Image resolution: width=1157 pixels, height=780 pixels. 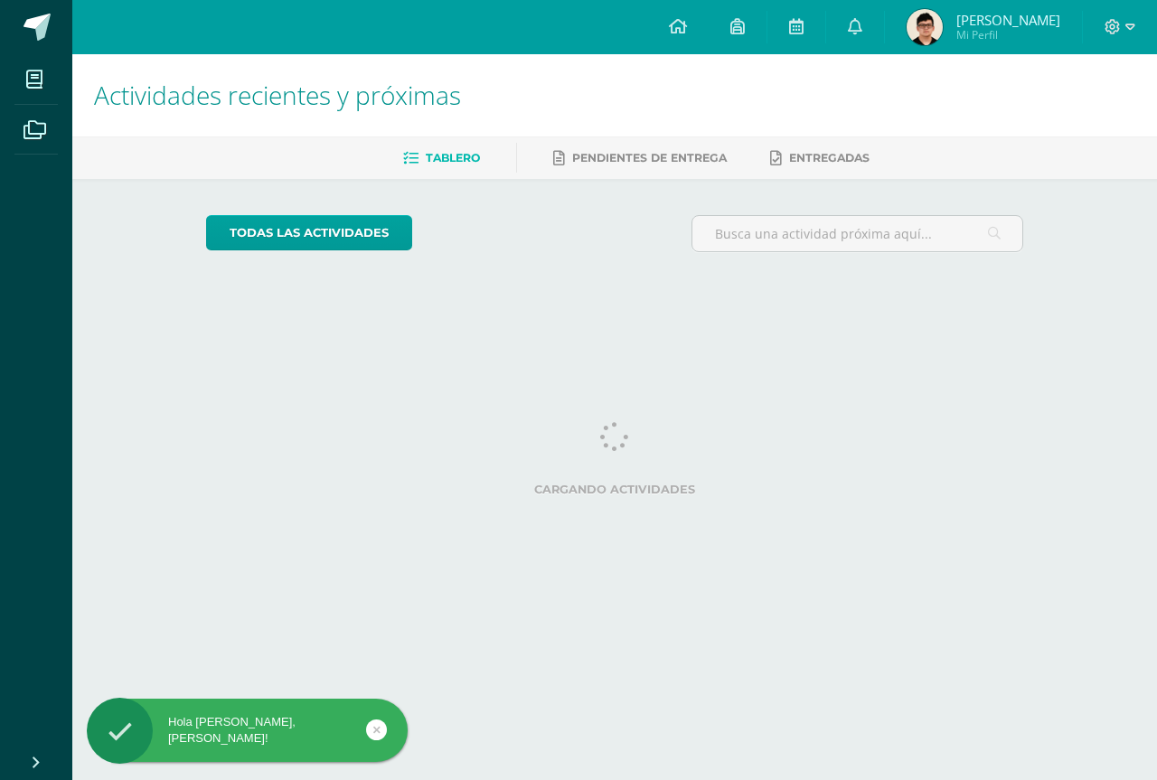 What do you see at coordinates (277, 95) in the screenshot?
I see `span: Actividades recientes y próximas` at bounding box center [277, 95].